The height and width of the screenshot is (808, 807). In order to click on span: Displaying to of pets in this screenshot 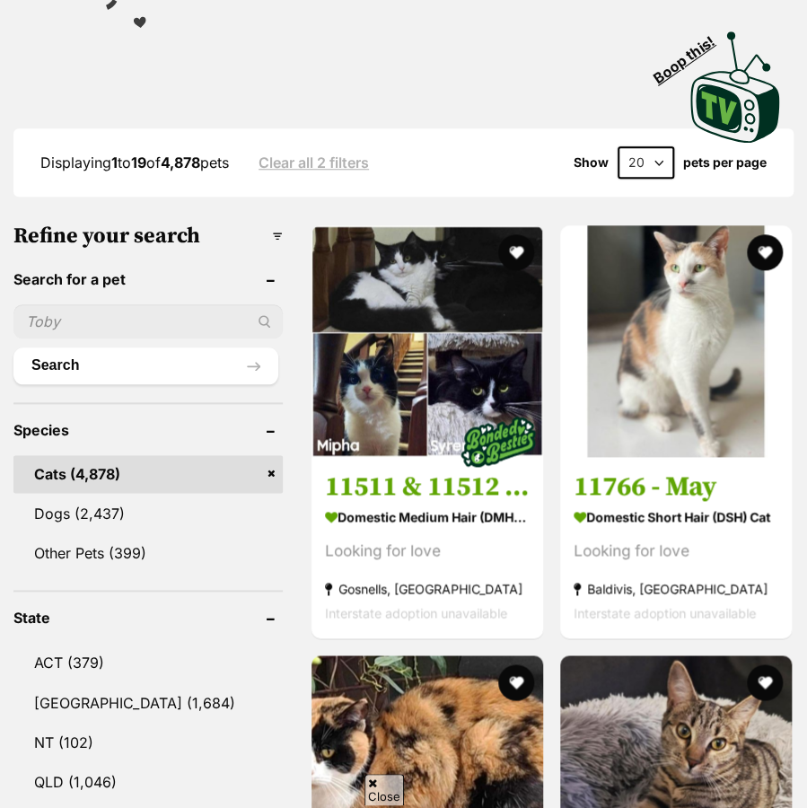, I will do `click(135, 162)`.